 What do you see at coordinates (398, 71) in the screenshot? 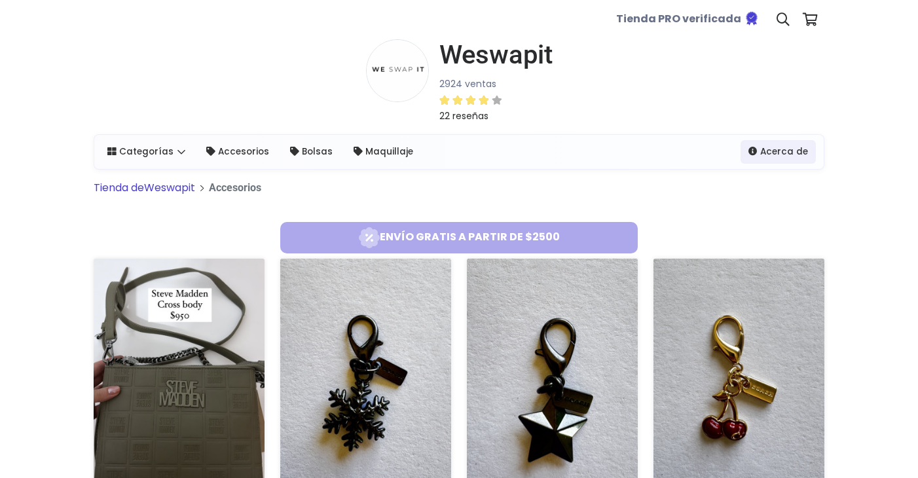
I see `img: small.png` at bounding box center [398, 71].